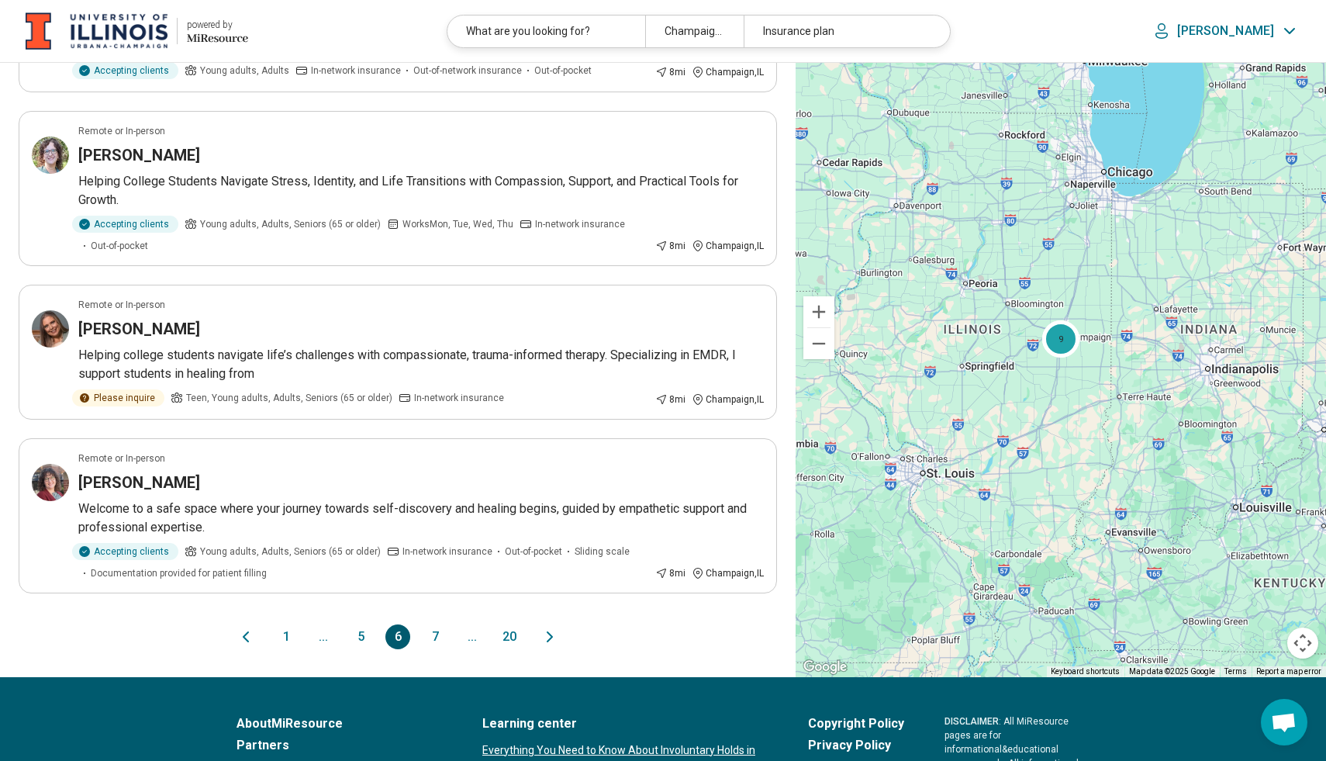  Describe the element at coordinates (286, 637) in the screenshot. I see `button: 1` at that location.